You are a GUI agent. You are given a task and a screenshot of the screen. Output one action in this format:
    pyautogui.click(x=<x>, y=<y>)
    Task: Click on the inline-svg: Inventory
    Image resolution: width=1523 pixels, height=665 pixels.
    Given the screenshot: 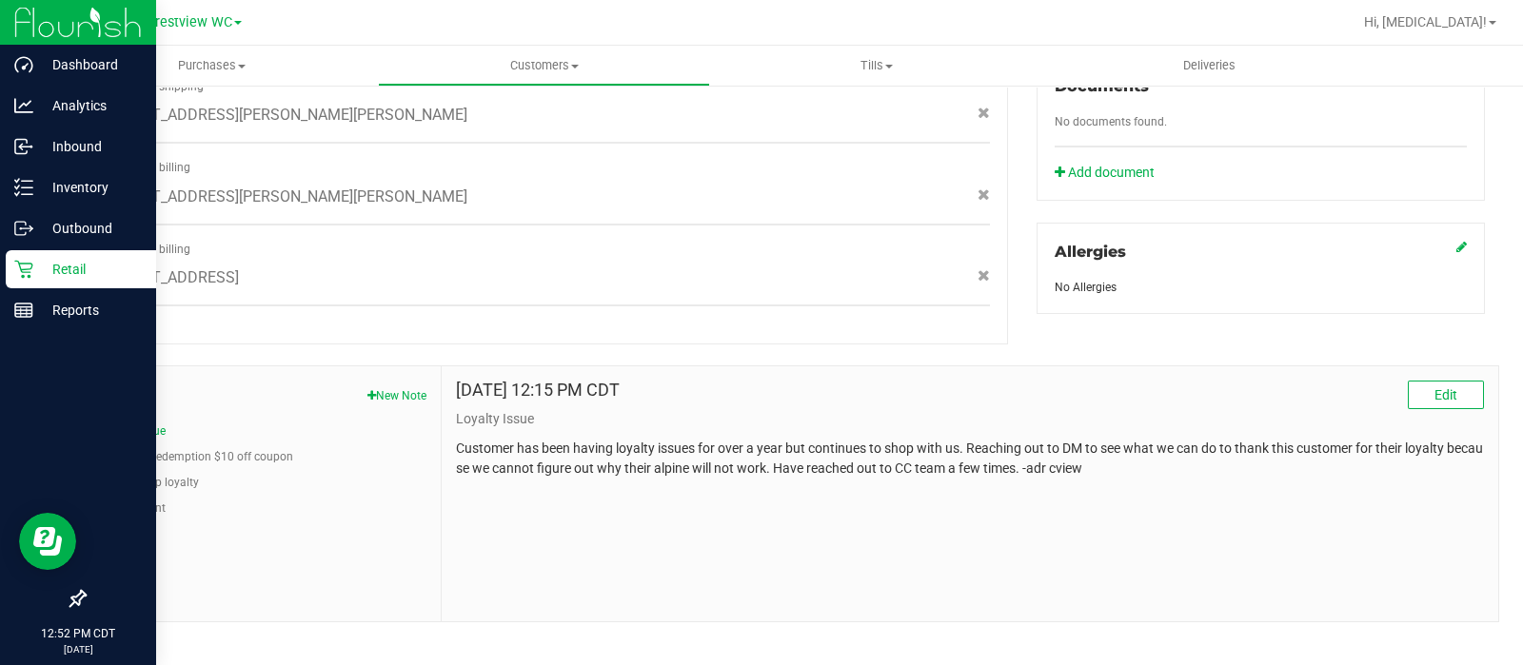 What is the action you would take?
    pyautogui.click(x=24, y=188)
    